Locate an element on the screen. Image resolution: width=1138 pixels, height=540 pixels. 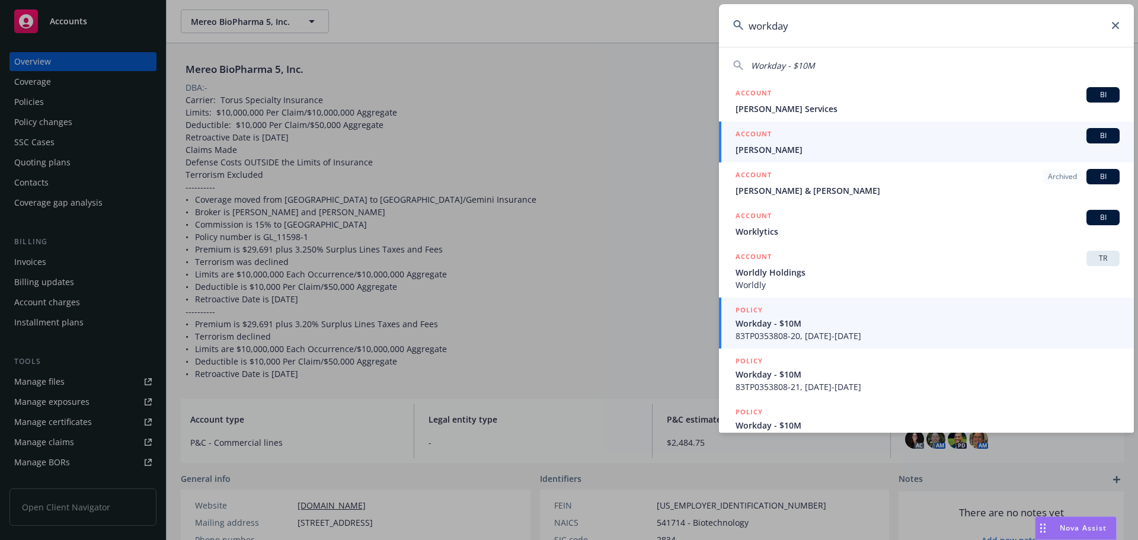
span: Nova Assist is located at coordinates (1083, 528).